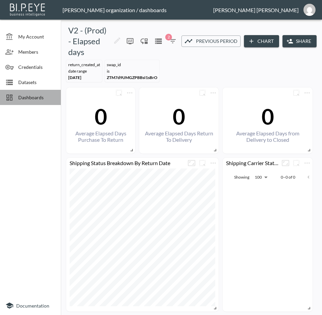 The height and width of the screenshot is (315, 322). What do you see at coordinates (168, 37) in the screenshot?
I see `span: 2` at bounding box center [168, 37].